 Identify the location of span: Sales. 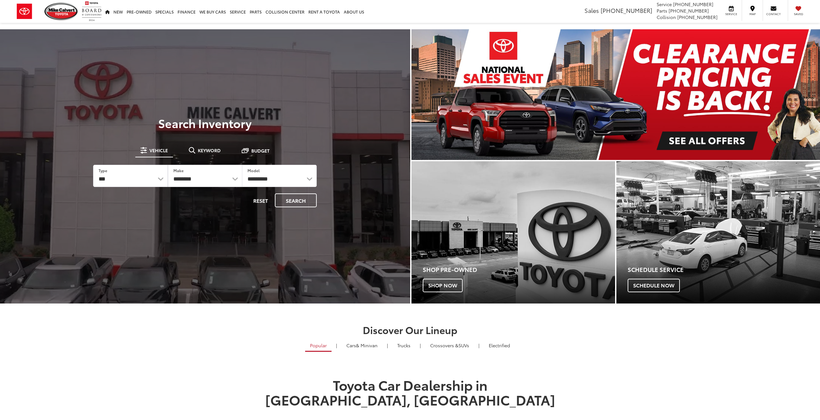
(591, 10).